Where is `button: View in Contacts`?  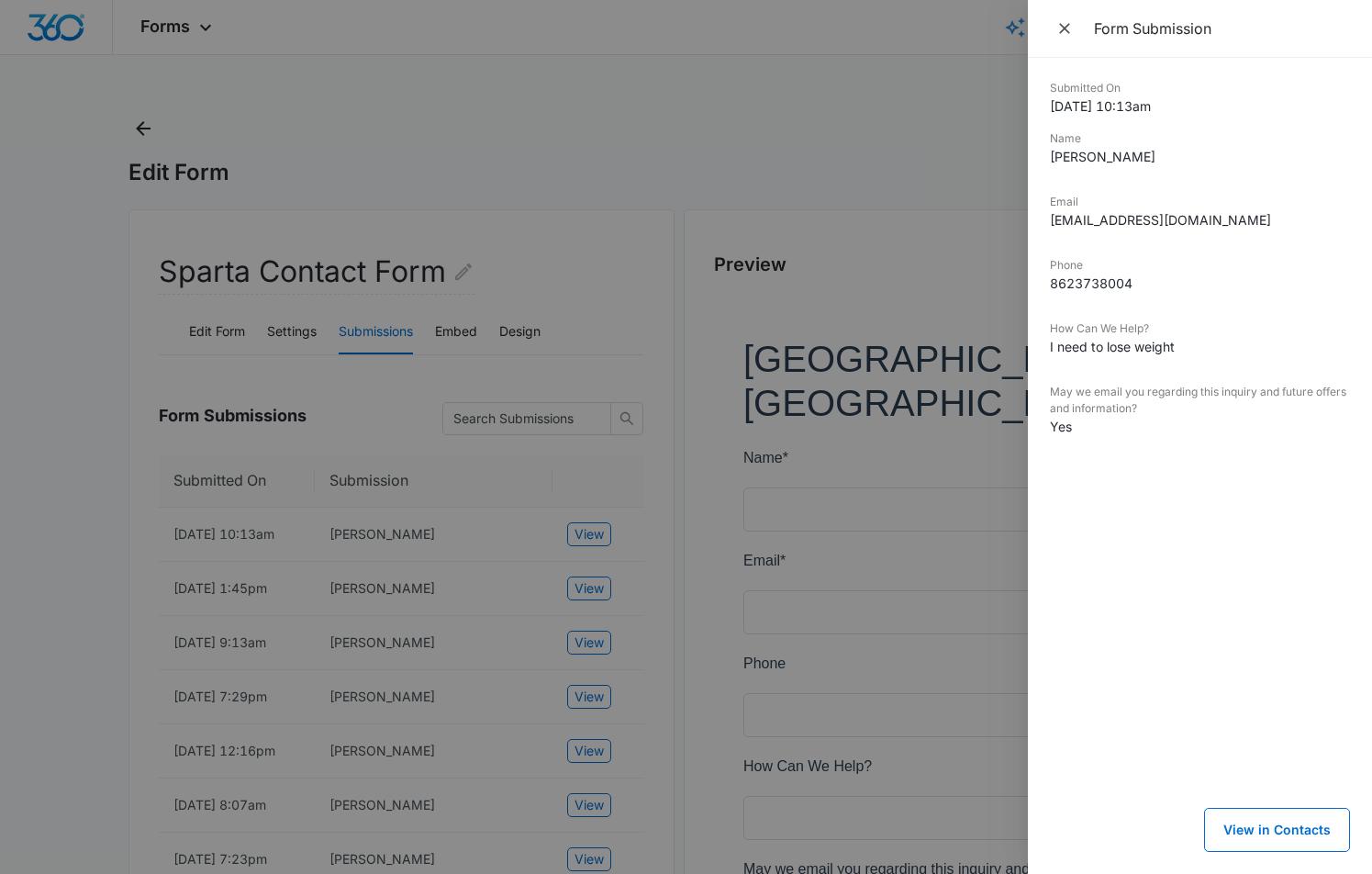 button: View in Contacts is located at coordinates (1276, 830).